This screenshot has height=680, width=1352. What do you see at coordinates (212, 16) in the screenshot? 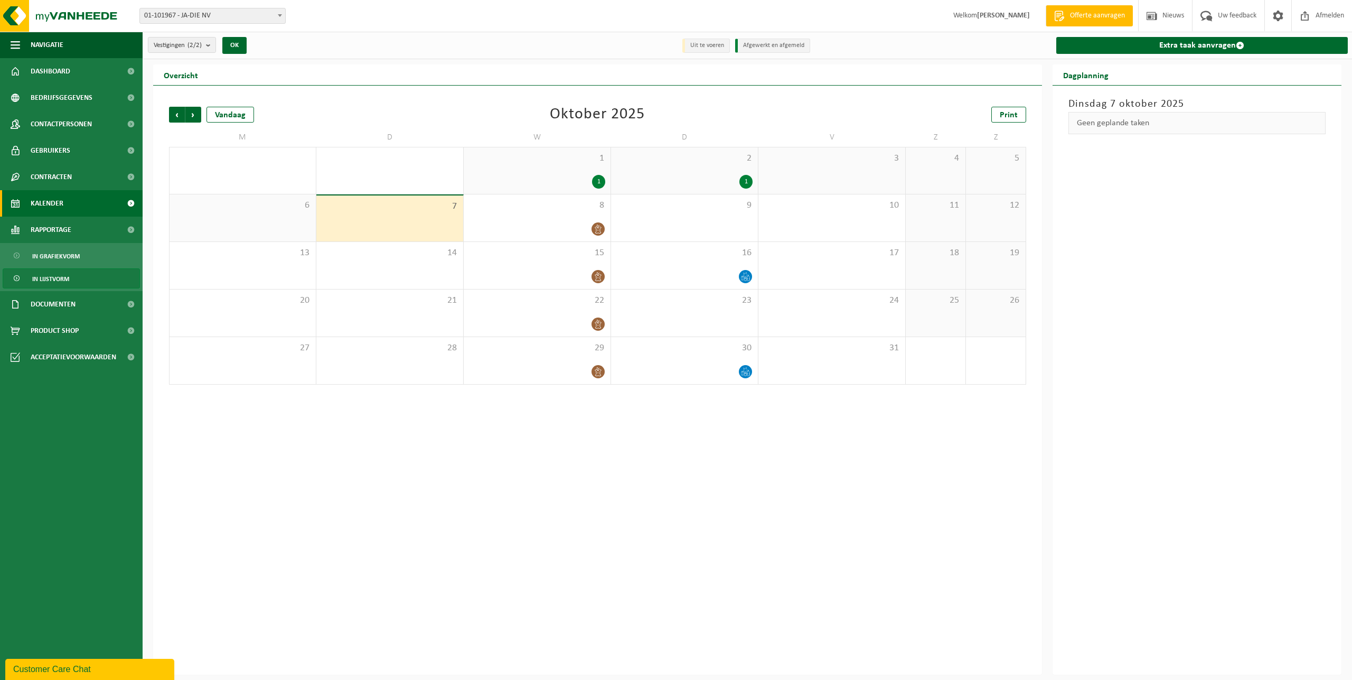
I see `span: 01-101967 - JA-DIE NV` at bounding box center [212, 16].